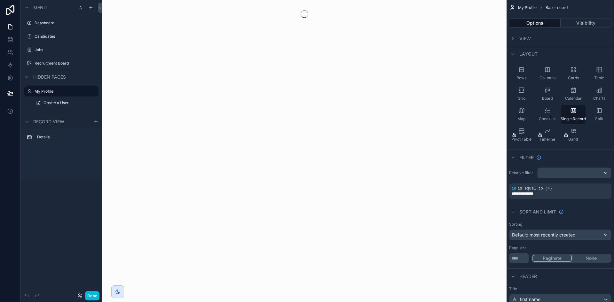 Image resolution: width=614 pixels, height=302 pixels. Describe the element at coordinates (65, 50) in the screenshot. I see `a: Jobs` at that location.